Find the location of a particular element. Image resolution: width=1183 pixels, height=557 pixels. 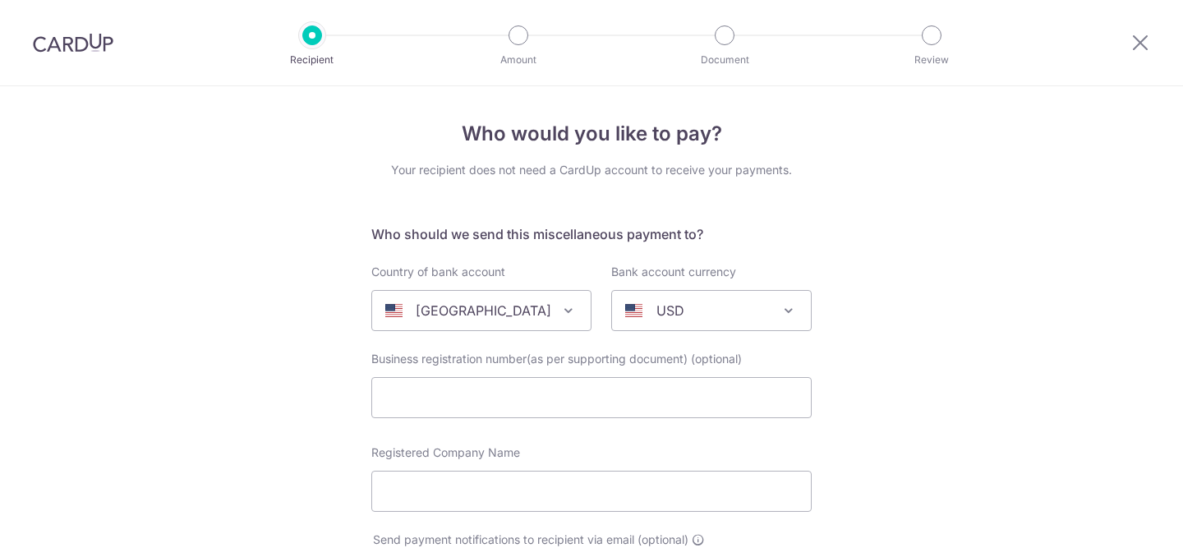

span: (optional) is located at coordinates (717, 359).